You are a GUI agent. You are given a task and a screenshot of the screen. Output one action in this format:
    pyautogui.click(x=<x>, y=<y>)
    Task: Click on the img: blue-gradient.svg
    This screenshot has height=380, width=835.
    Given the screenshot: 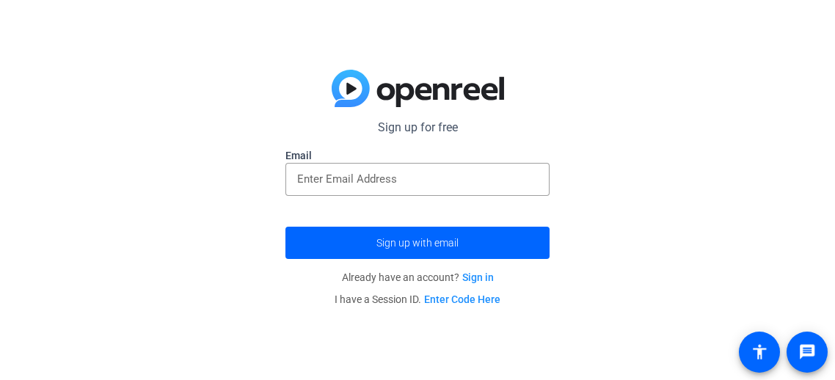 What is the action you would take?
    pyautogui.click(x=417, y=89)
    